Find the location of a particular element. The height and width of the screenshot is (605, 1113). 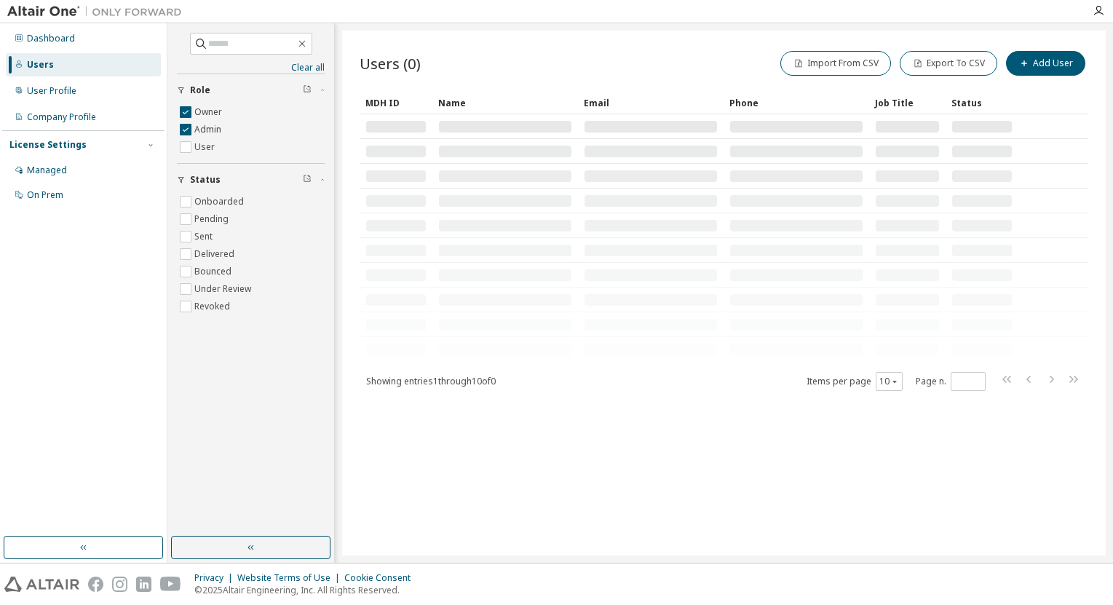

div: User Profile is located at coordinates (52, 91).